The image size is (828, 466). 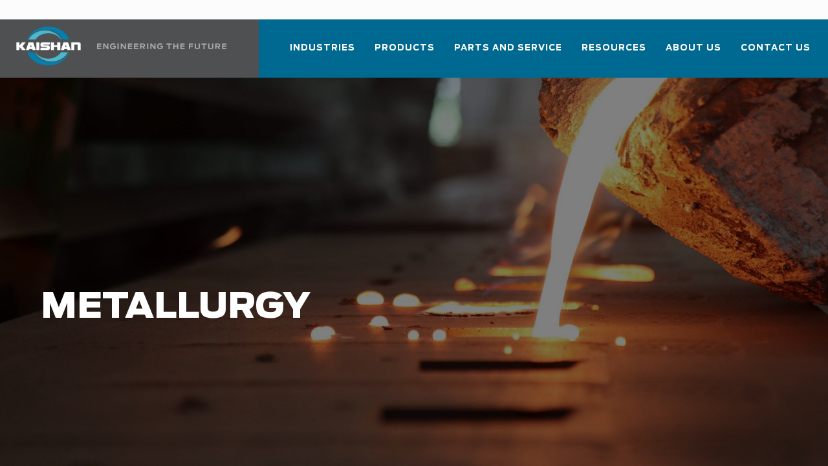 I want to click on a: Resources, so click(x=614, y=53).